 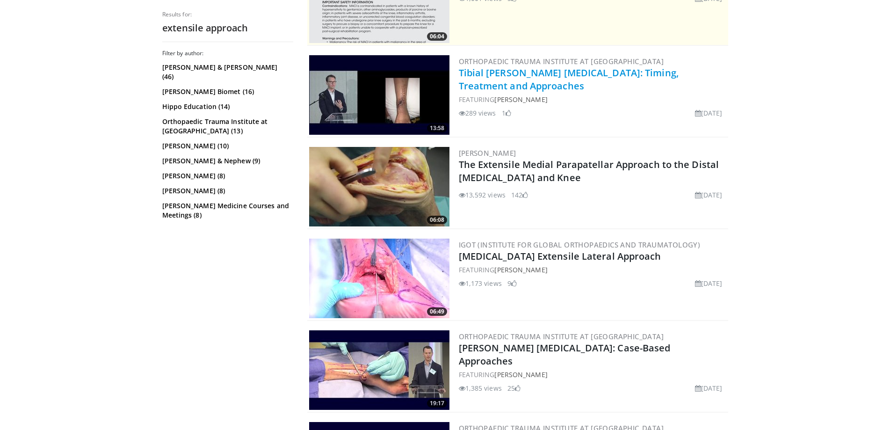 I want to click on li: 9, so click(x=512, y=283).